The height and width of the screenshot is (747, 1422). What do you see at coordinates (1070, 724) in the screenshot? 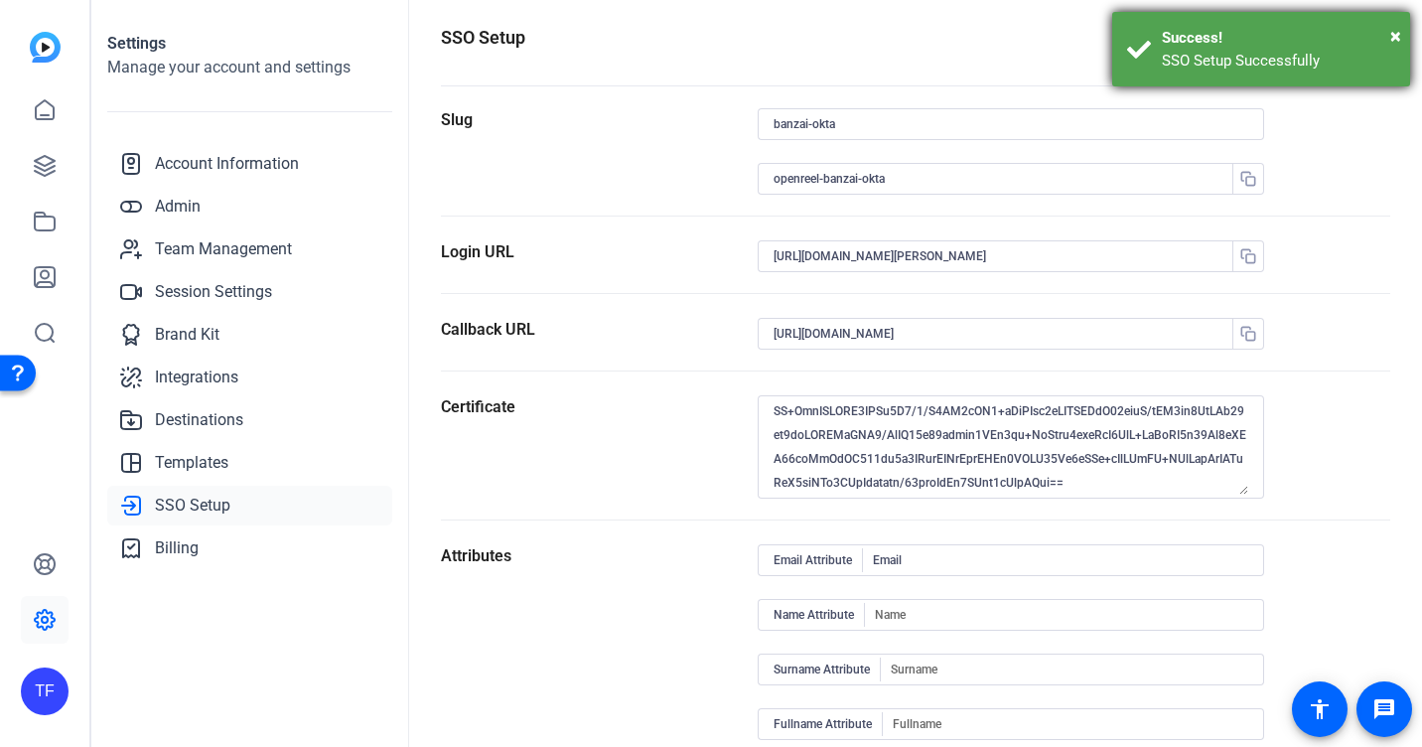
I see `input: Fullname` at bounding box center [1070, 724].